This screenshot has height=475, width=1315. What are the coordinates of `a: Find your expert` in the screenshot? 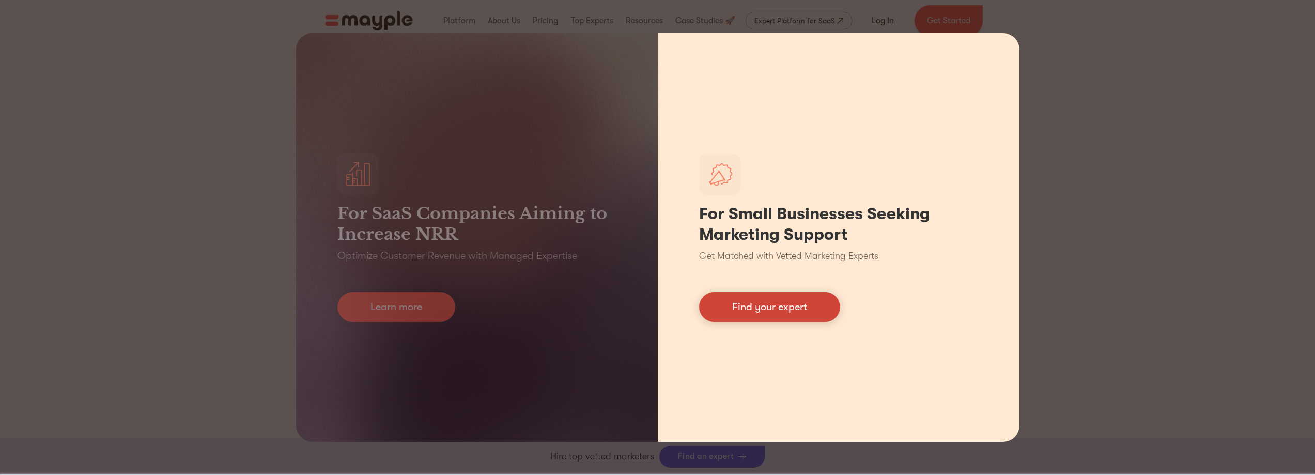 It's located at (769, 307).